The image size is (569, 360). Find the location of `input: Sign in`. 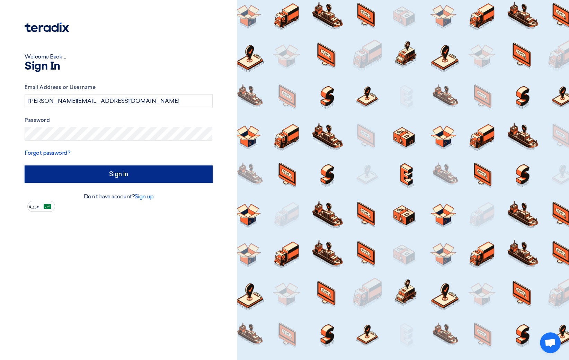

input: Sign in is located at coordinates (118, 174).